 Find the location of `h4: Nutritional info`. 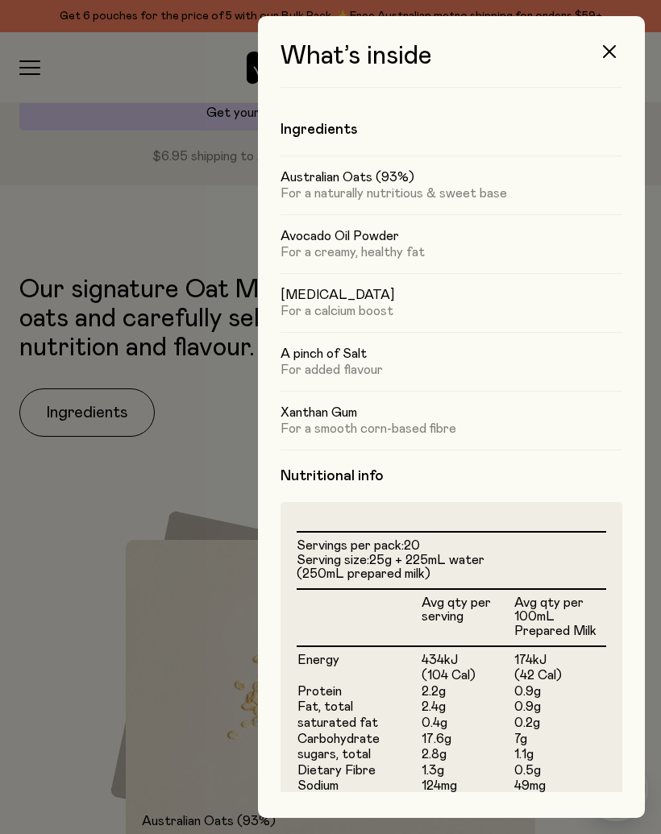

h4: Nutritional info is located at coordinates (451, 476).